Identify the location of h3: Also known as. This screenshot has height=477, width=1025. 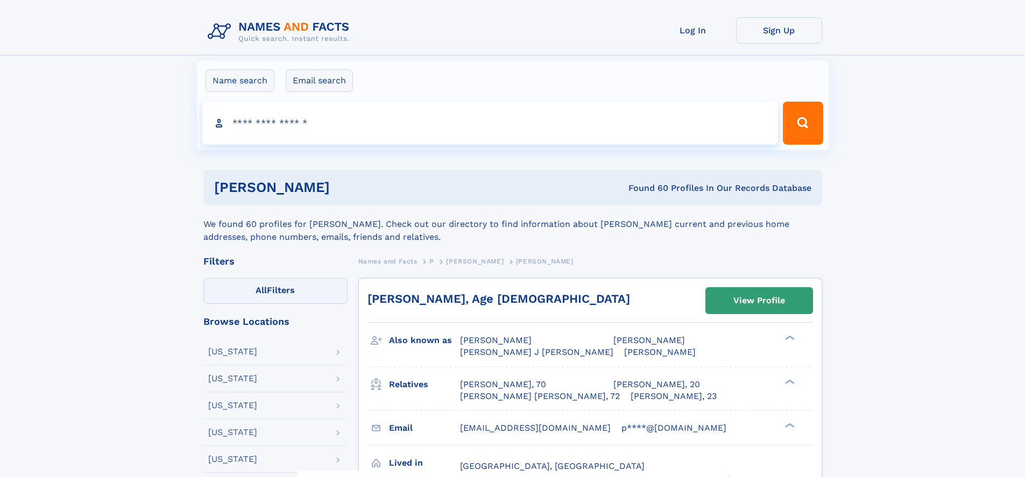
(425, 341).